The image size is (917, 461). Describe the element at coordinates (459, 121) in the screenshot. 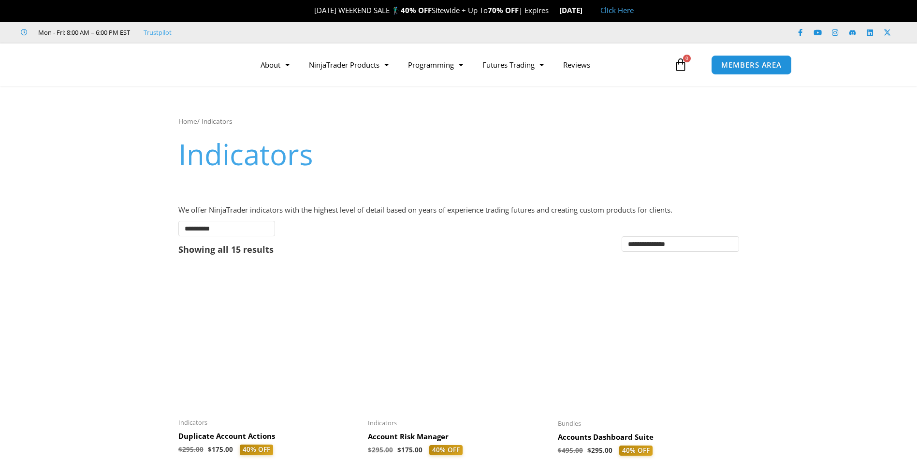

I see `nav: Breadcrumb` at that location.